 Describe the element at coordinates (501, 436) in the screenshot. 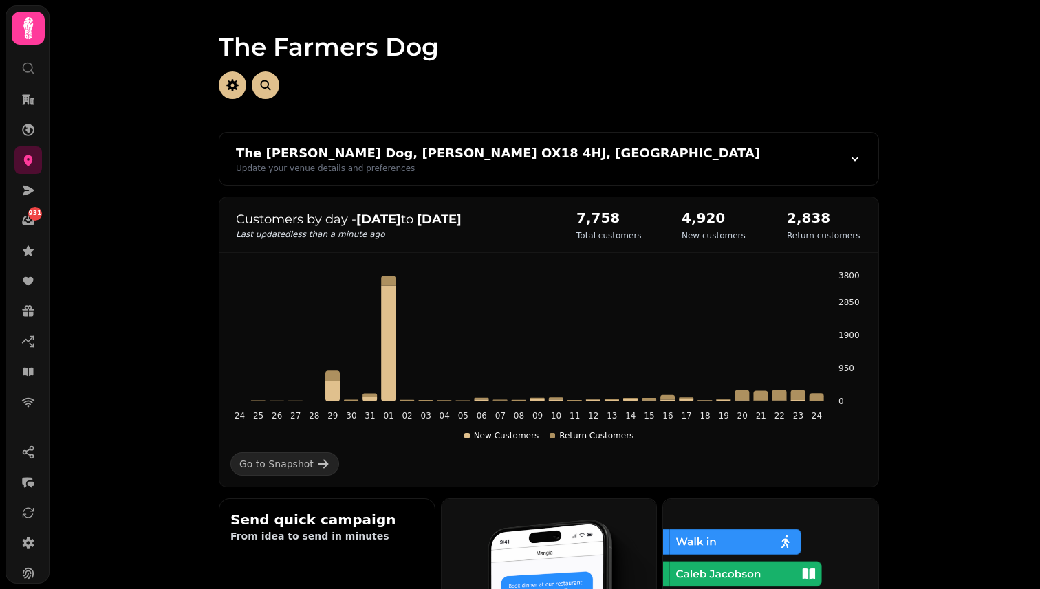

I see `div: New Customers` at that location.